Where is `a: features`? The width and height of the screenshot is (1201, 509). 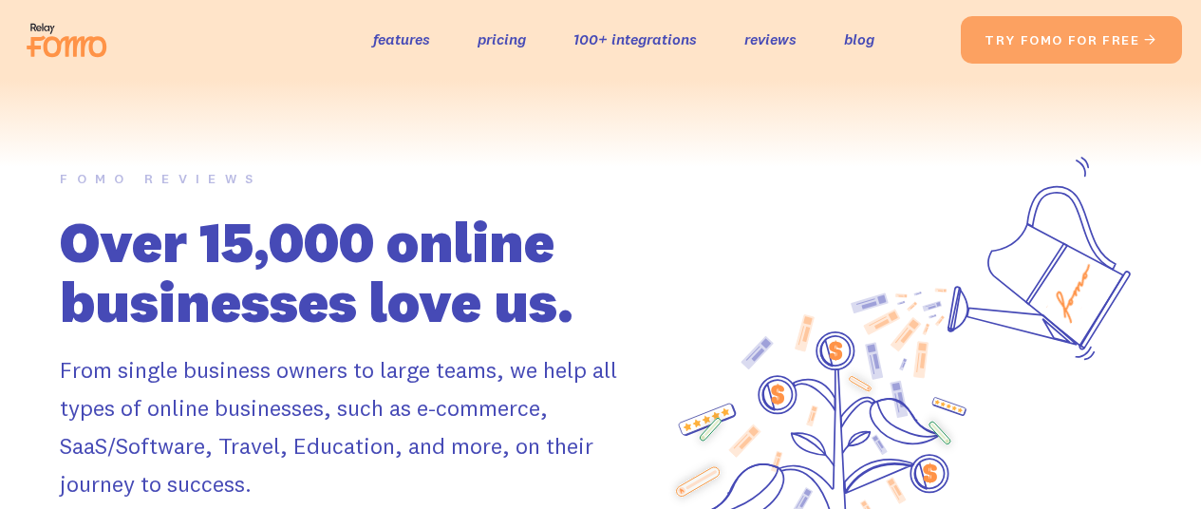 a: features is located at coordinates (402, 39).